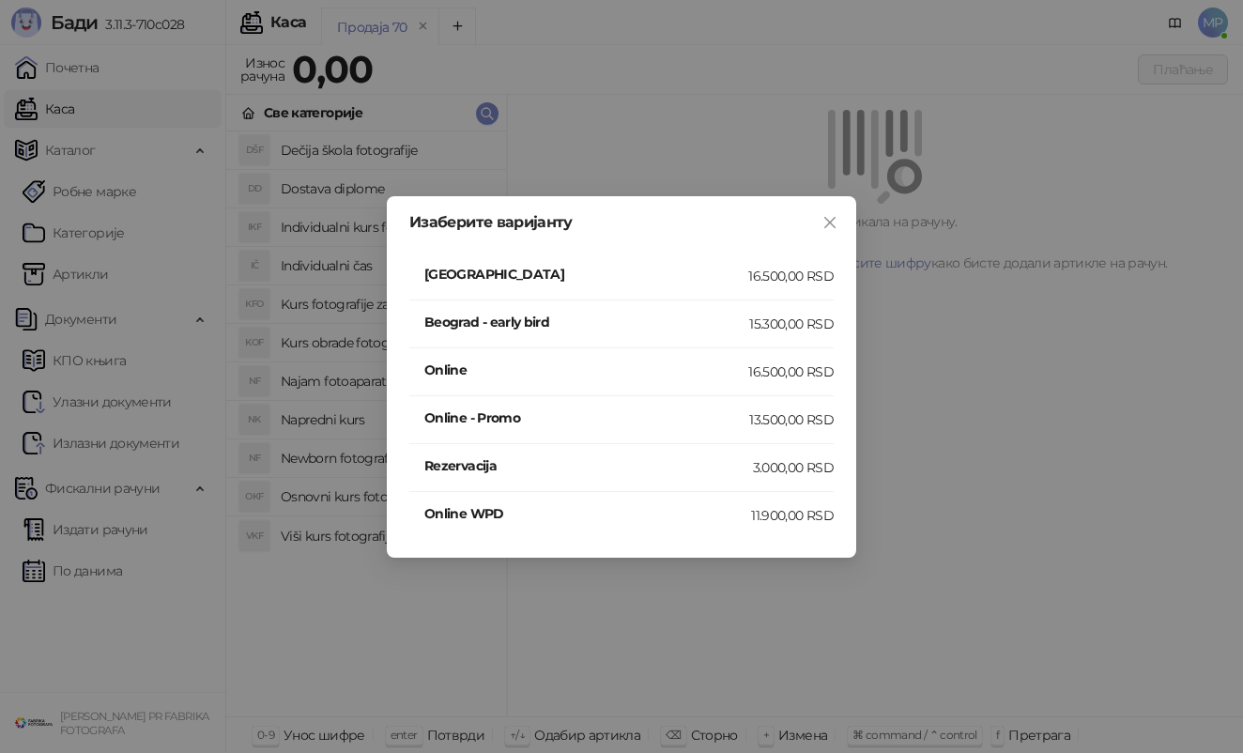  Describe the element at coordinates (586, 370) in the screenshot. I see `h4: Online` at that location.